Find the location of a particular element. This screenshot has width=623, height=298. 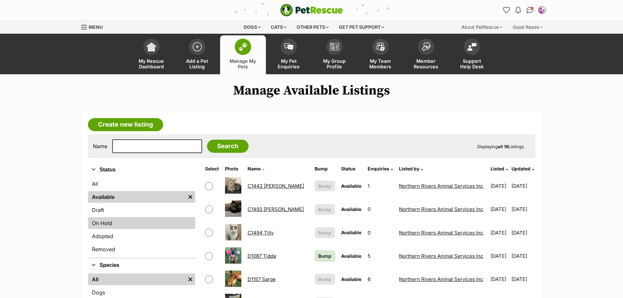

span: Add a Pet Listing is located at coordinates (197, 64).